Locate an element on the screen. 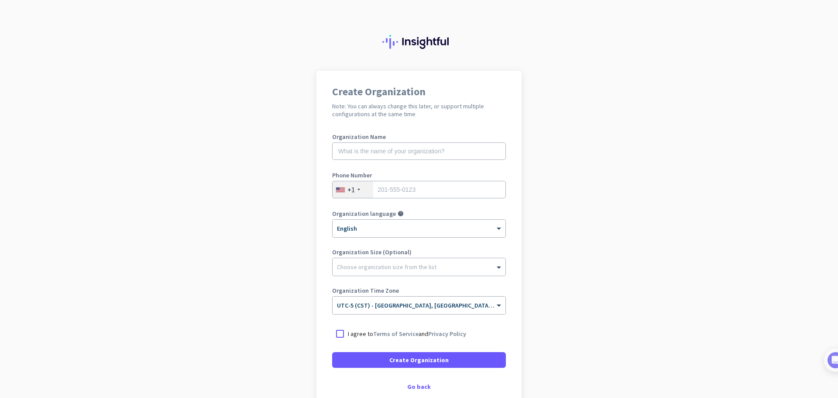  p: I agree to and is located at coordinates (407, 333).